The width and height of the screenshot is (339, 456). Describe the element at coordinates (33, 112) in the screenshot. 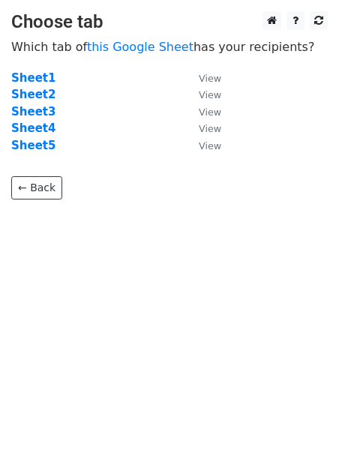

I see `a: Sheet3` at that location.